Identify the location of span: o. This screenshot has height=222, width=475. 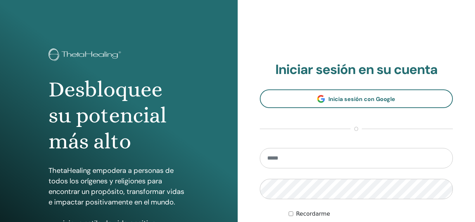
(356, 129).